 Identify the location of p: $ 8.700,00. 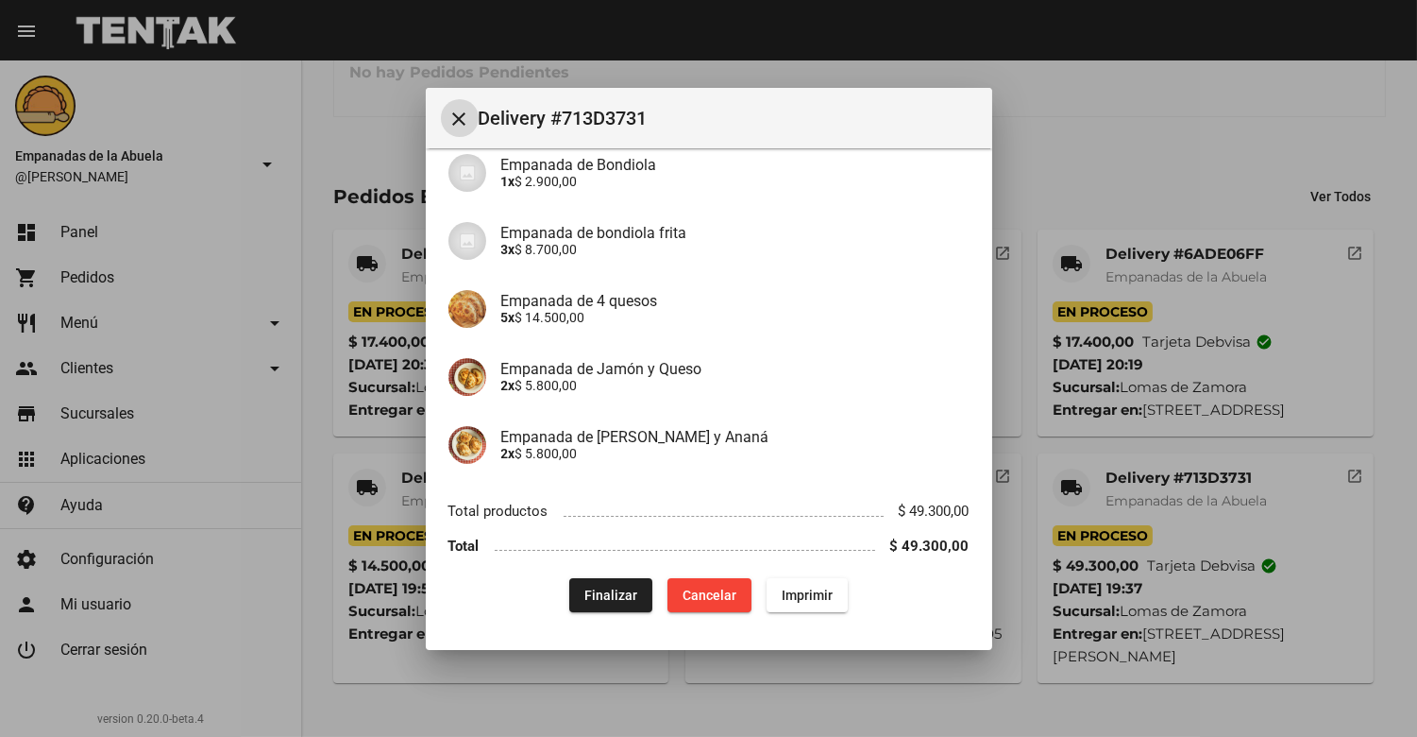
(736, 249).